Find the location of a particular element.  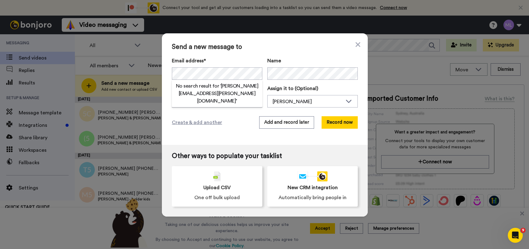

button: Add and record later is located at coordinates (287, 123).